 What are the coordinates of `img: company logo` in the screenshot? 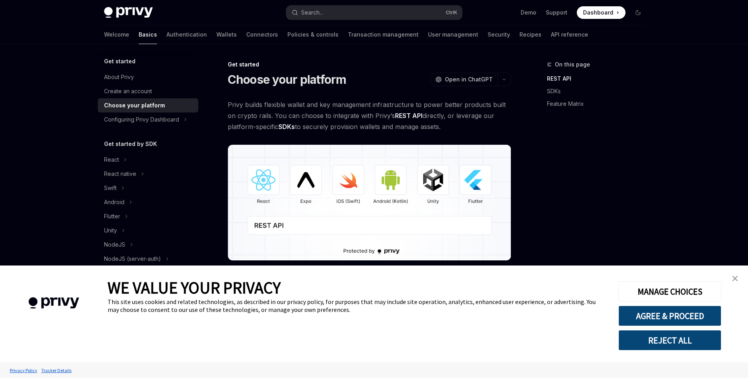 It's located at (54, 302).